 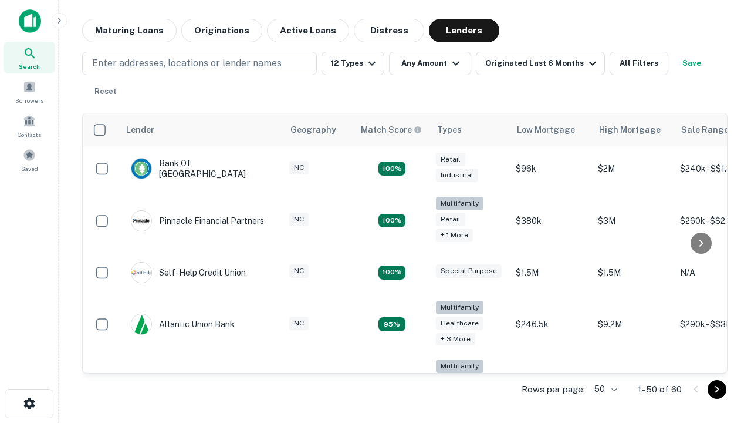 What do you see at coordinates (29, 160) in the screenshot?
I see `a: Saved` at bounding box center [29, 160].